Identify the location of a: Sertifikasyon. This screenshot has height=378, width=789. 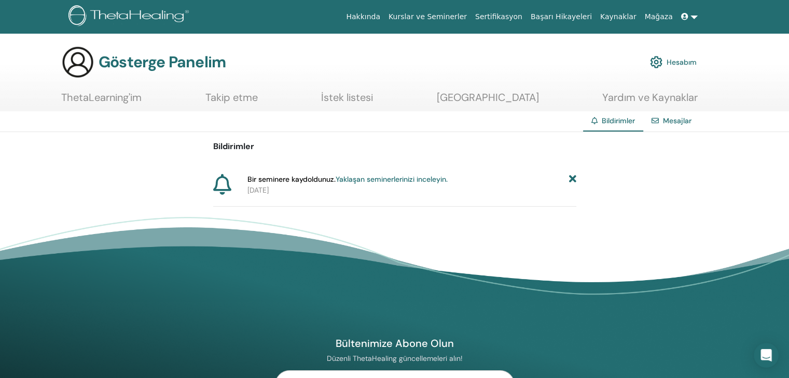
(498, 17).